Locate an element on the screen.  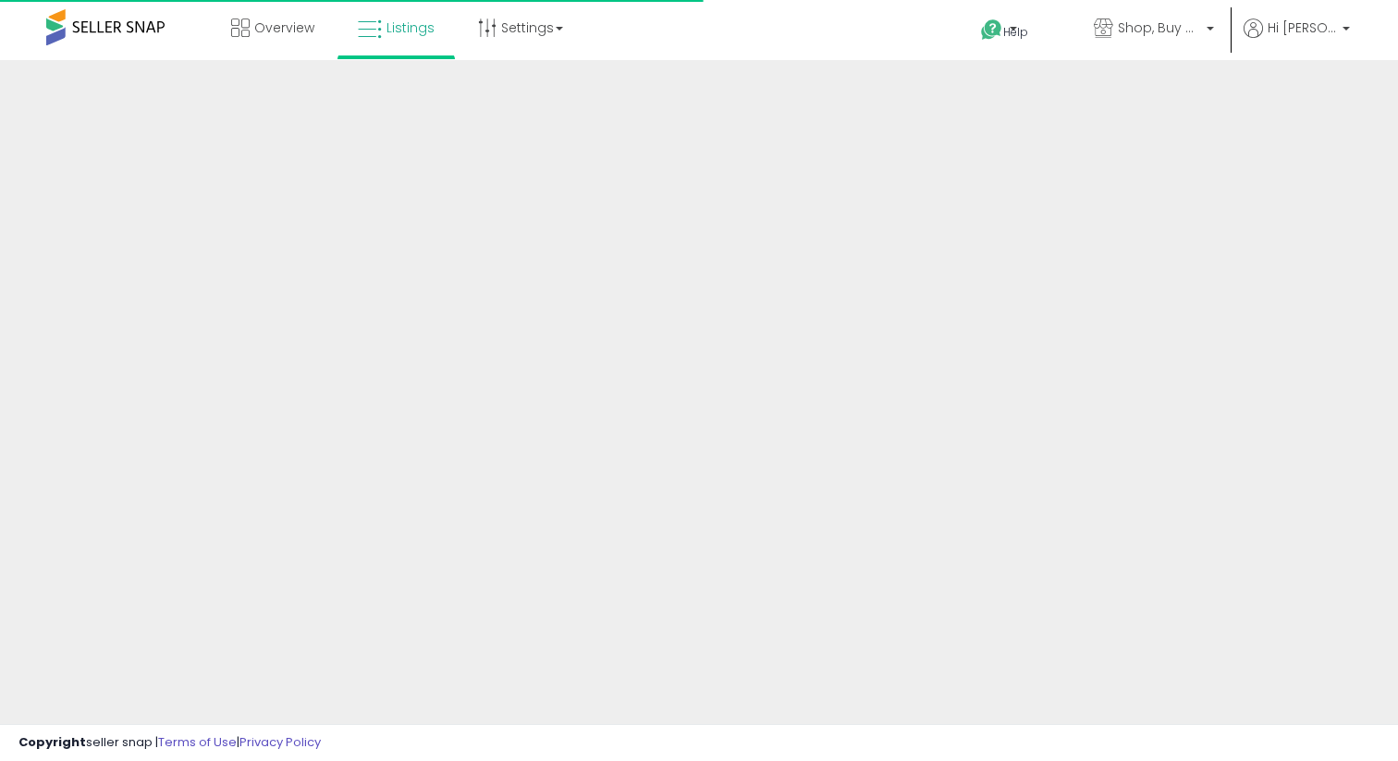
strong: Copyright is located at coordinates (52, 742).